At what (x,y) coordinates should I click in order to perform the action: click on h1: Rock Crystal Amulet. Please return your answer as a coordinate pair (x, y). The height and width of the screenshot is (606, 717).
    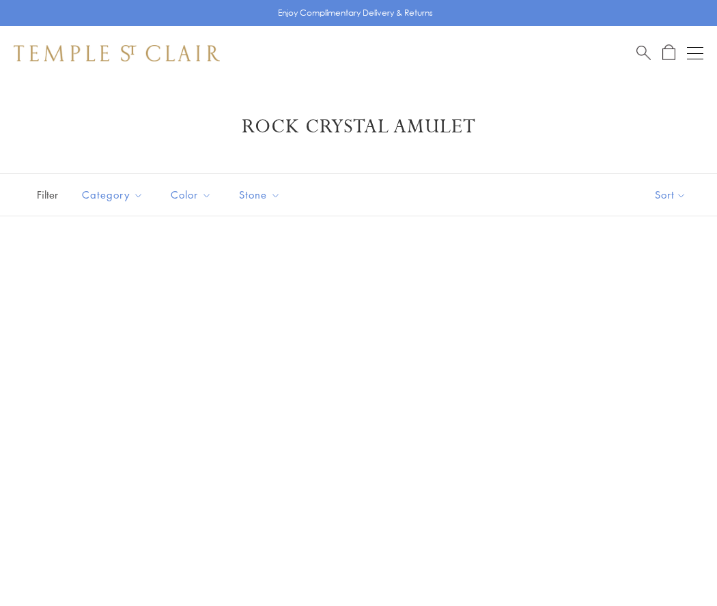
    Looking at the image, I should click on (358, 127).